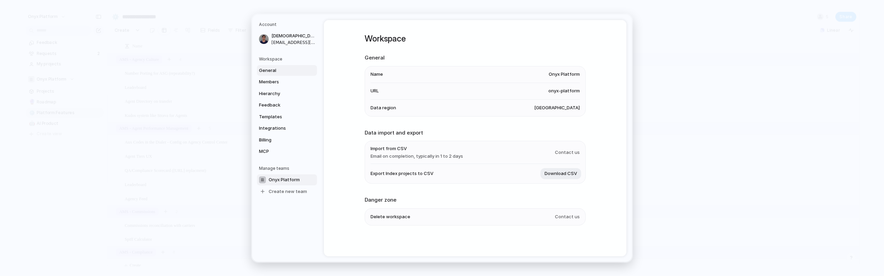 This screenshot has height=276, width=884. Describe the element at coordinates (384, 107) in the screenshot. I see `span: Data region` at that location.